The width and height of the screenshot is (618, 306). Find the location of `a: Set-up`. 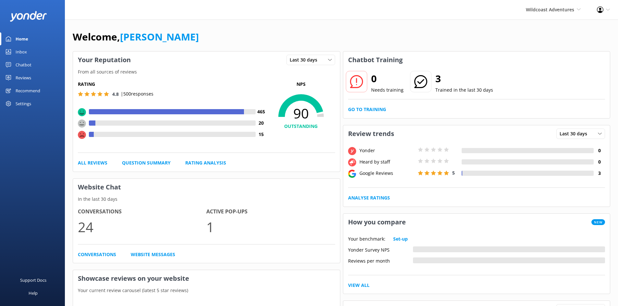

a: Set-up is located at coordinates (400, 239).